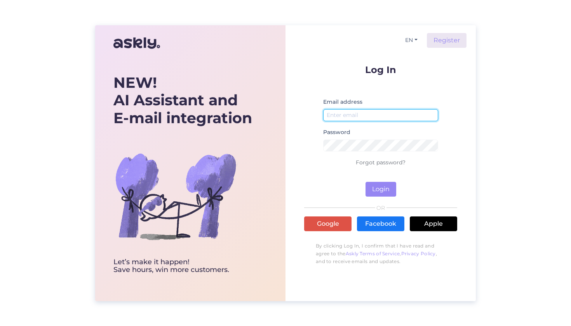 The image size is (571, 326). Describe the element at coordinates (343, 102) in the screenshot. I see `label: Email address` at that location.